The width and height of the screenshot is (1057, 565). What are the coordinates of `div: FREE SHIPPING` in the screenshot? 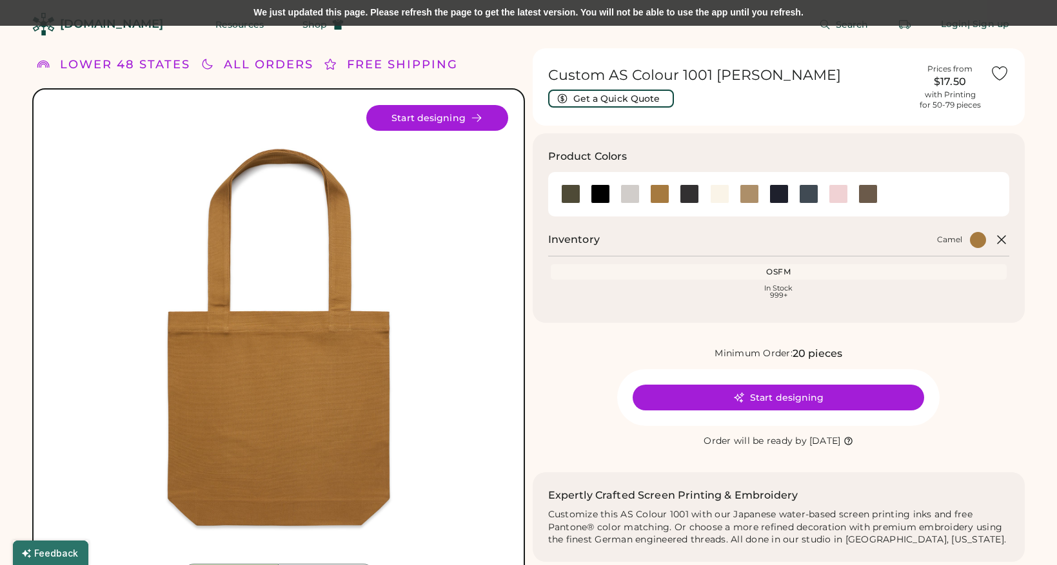 It's located at (402, 64).